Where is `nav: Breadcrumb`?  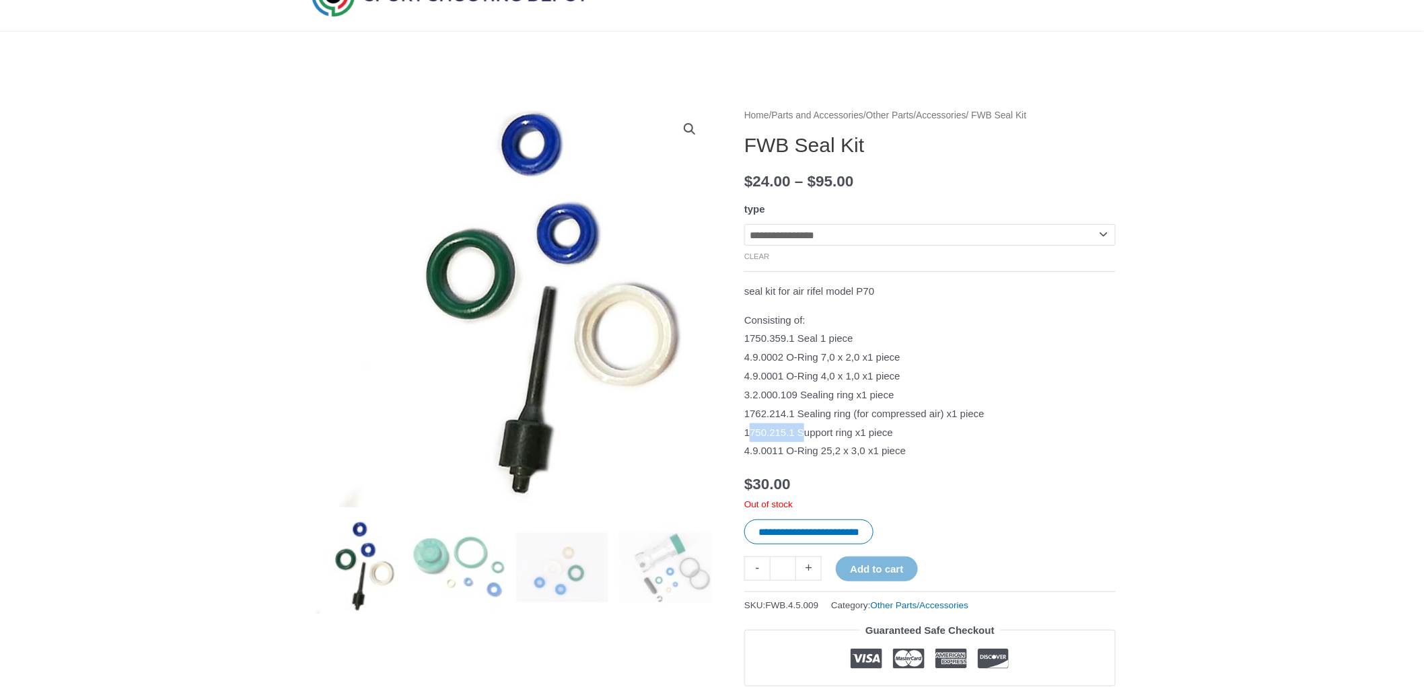
nav: Breadcrumb is located at coordinates (930, 116).